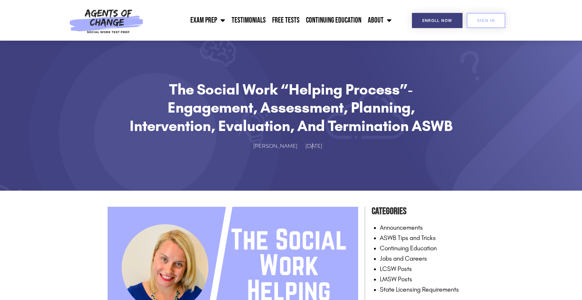 The image size is (582, 300). Describe the element at coordinates (423, 211) in the screenshot. I see `h4: Categories` at that location.